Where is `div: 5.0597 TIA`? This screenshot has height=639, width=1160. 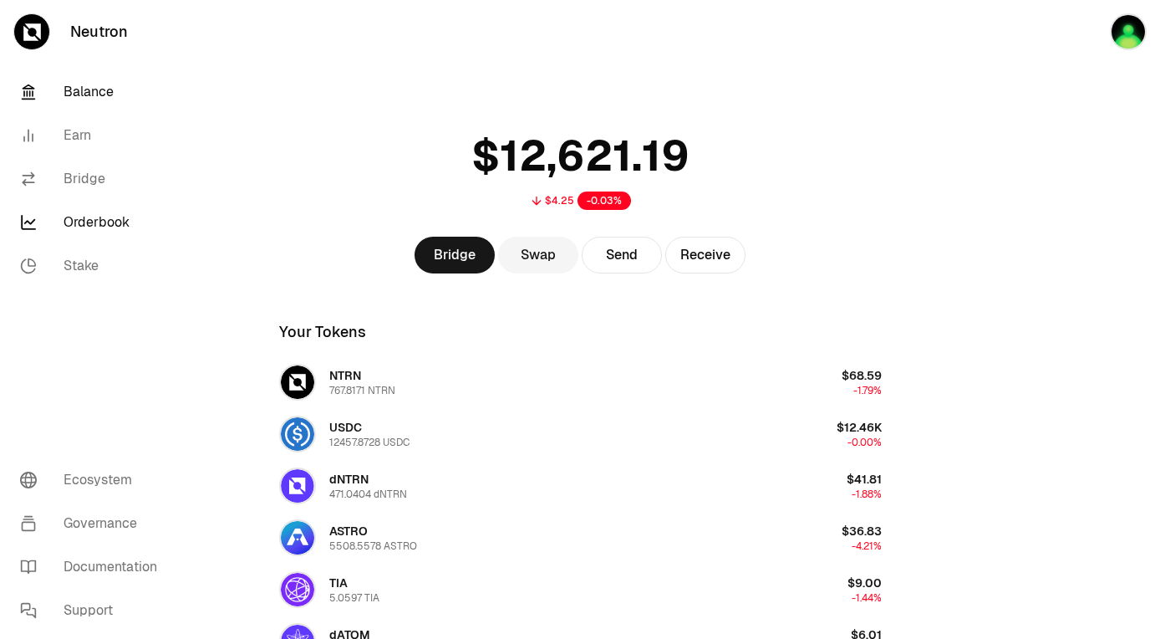 div: 5.0597 TIA is located at coordinates (354, 598).